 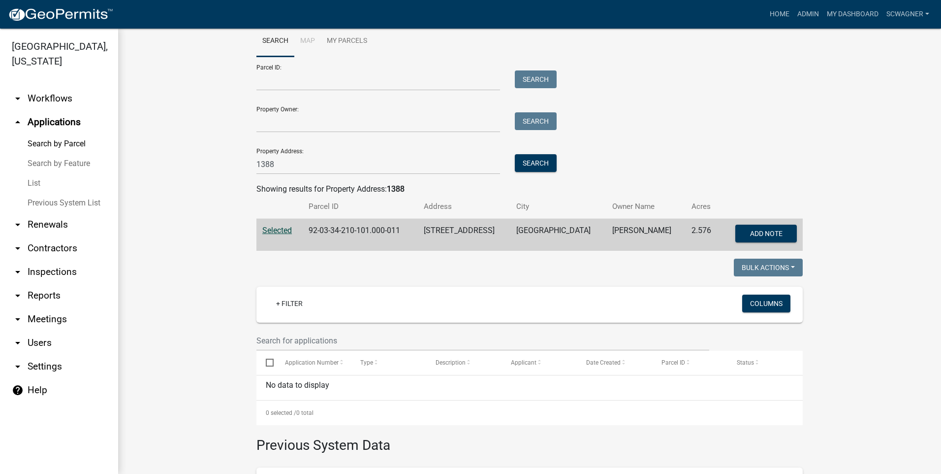 I want to click on td: 92-03-34-210-101.000-011, so click(x=360, y=235).